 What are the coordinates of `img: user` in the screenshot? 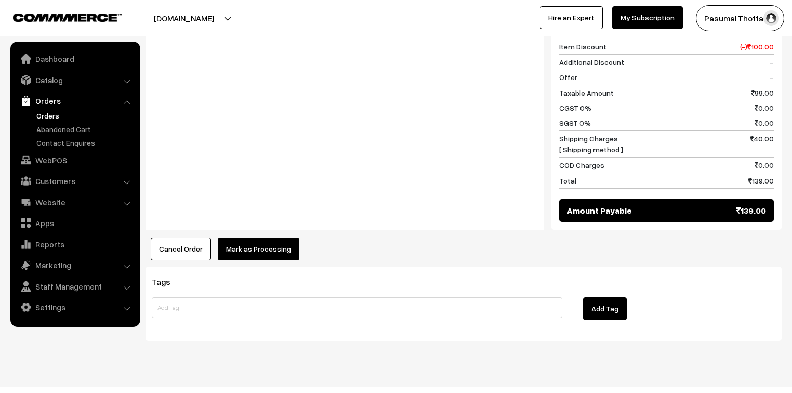 It's located at (772, 18).